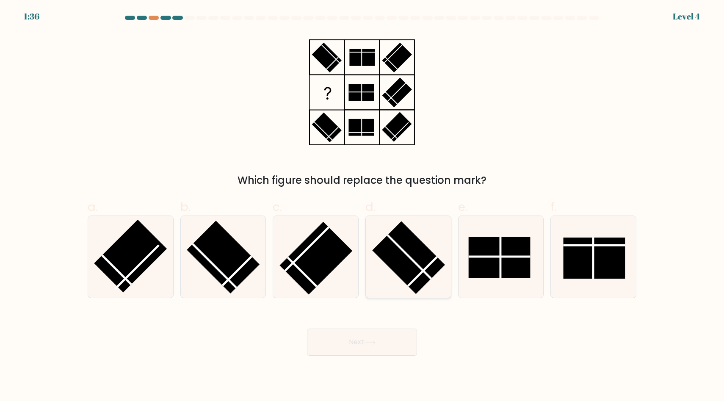 This screenshot has width=724, height=401. I want to click on span: f., so click(554, 207).